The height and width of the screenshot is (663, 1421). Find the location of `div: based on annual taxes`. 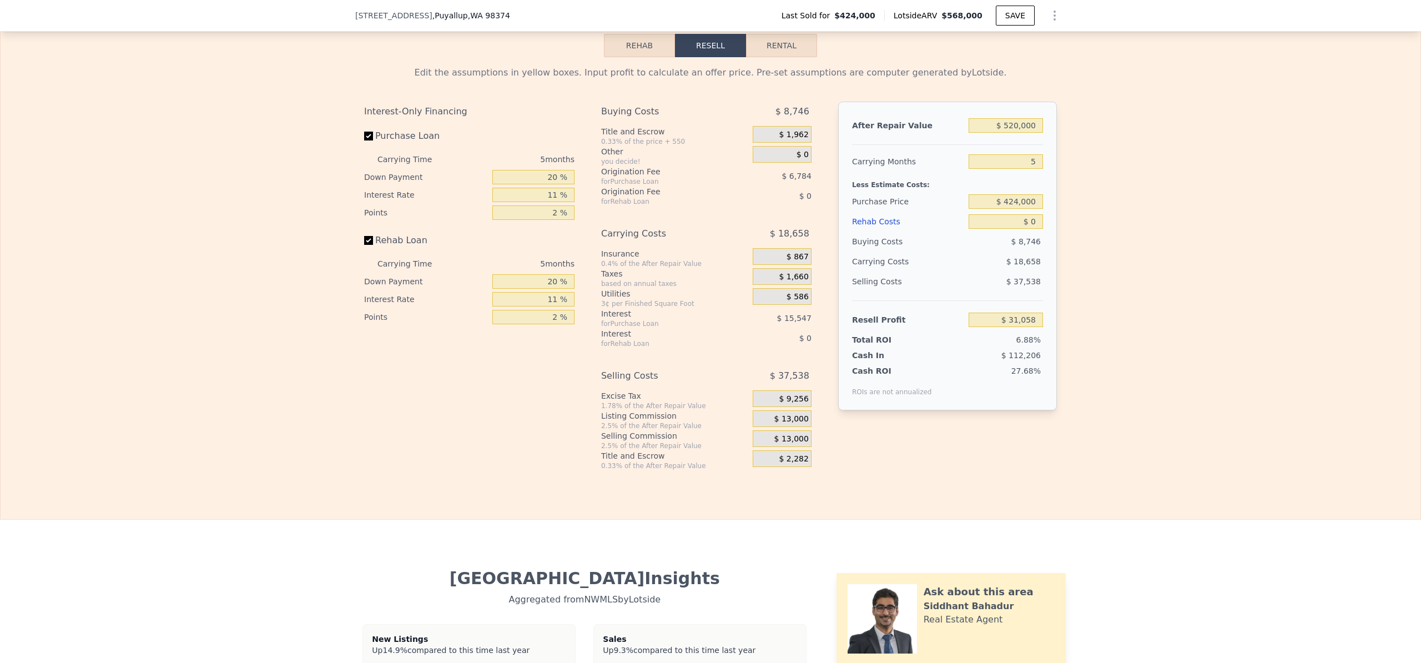

div: based on annual taxes is located at coordinates (675, 284).